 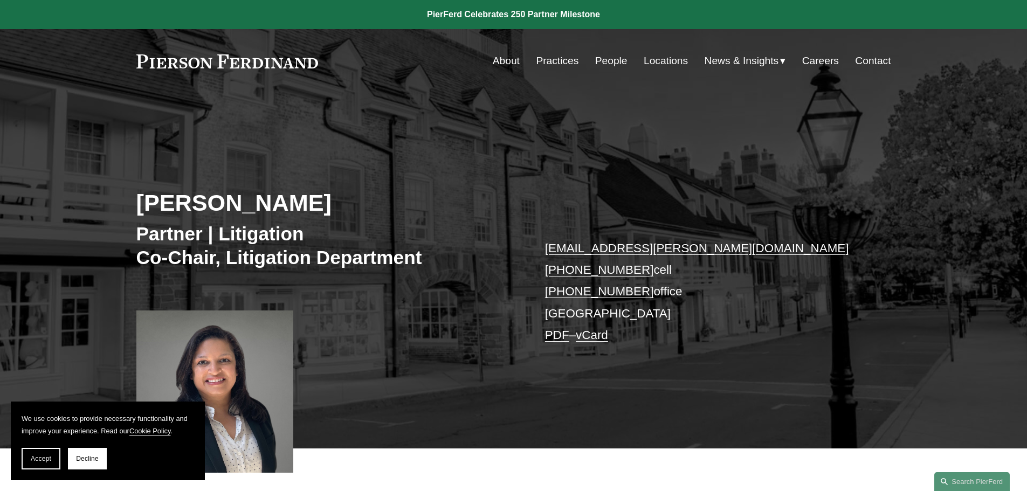 I want to click on a: folder dropdown, so click(x=745, y=61).